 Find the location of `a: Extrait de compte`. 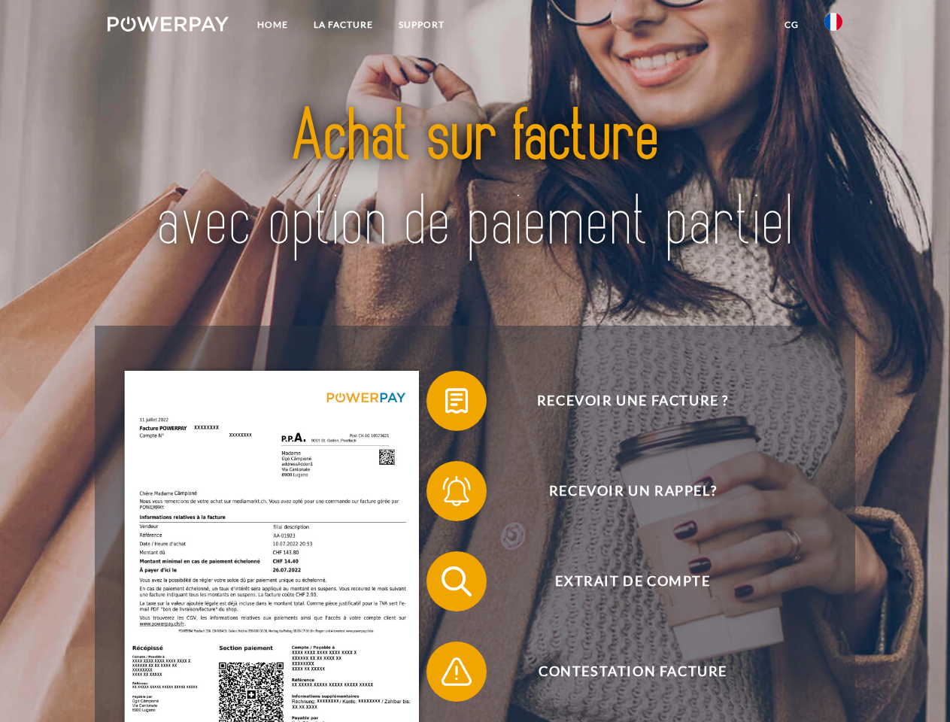

a: Extrait de compte is located at coordinates (622, 581).